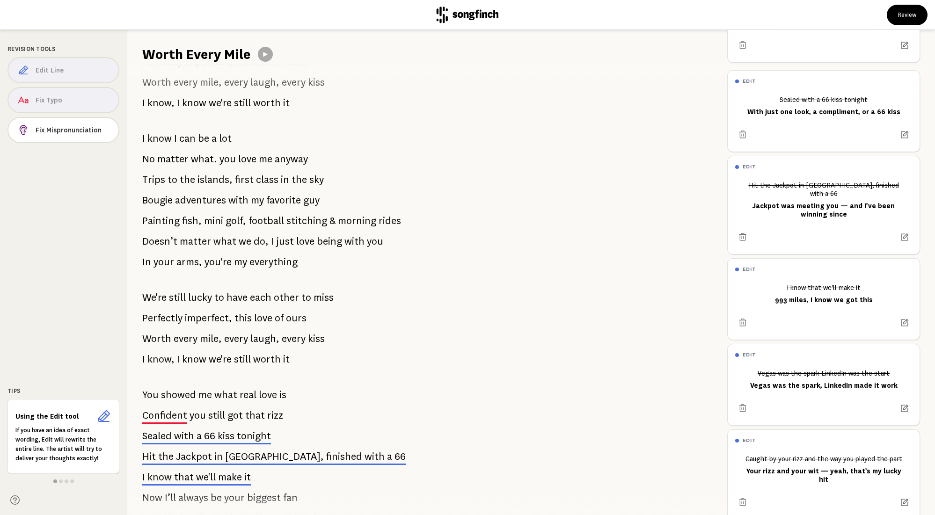 This screenshot has width=935, height=515. I want to click on span: finished, so click(344, 457).